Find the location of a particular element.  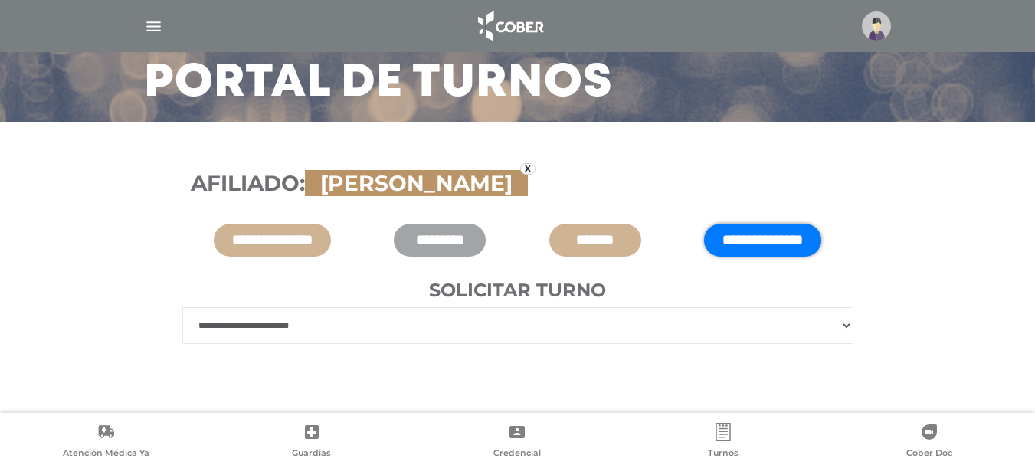

a: Credencial is located at coordinates (517, 442).